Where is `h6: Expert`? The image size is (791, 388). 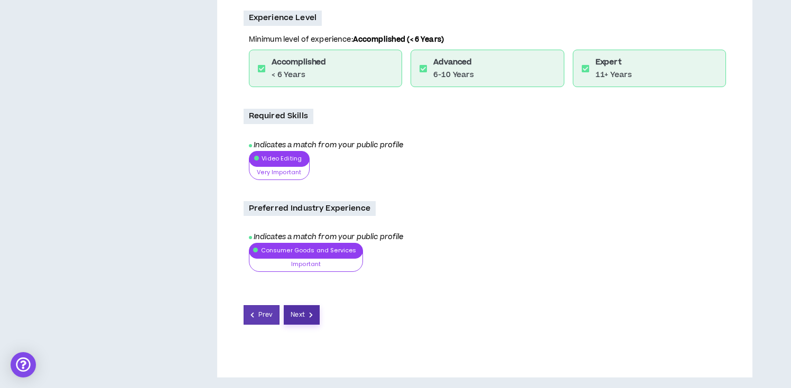 h6: Expert is located at coordinates (613, 62).